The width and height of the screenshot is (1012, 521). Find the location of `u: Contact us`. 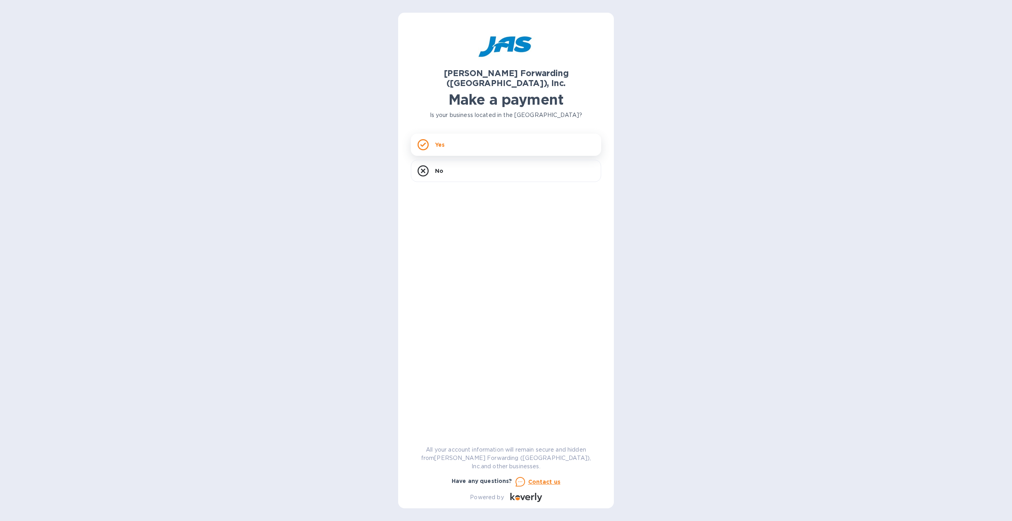

u: Contact us is located at coordinates (544, 482).